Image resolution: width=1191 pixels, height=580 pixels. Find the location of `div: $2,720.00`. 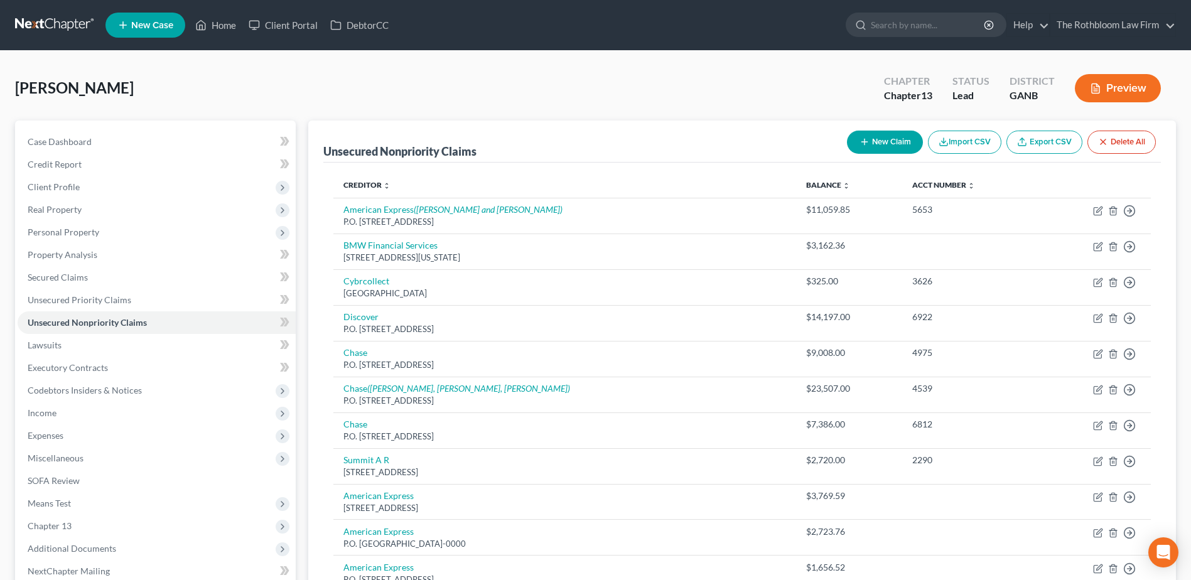

div: $2,720.00 is located at coordinates (849, 460).